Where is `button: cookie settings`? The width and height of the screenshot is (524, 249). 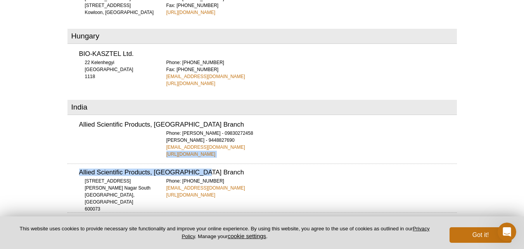 button: cookie settings is located at coordinates (247, 236).